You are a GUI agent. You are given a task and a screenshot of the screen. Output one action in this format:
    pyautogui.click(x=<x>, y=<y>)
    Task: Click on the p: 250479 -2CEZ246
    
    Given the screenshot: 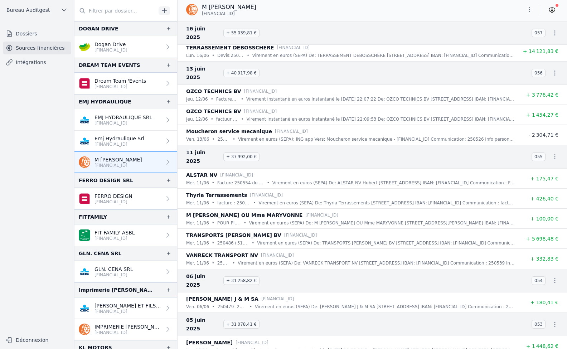 What is the action you would take?
    pyautogui.click(x=232, y=307)
    